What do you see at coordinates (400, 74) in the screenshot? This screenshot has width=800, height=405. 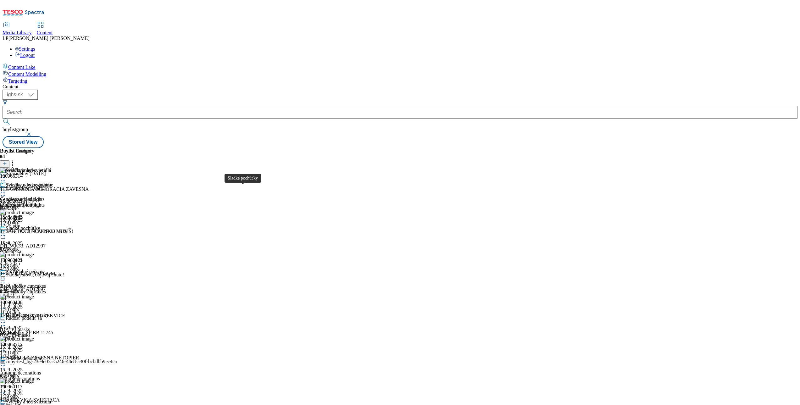 I see `a: Content Modelling` at bounding box center [400, 74].